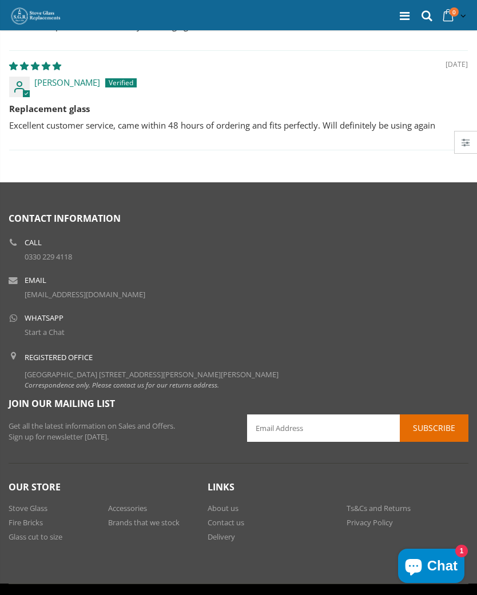  What do you see at coordinates (34, 487) in the screenshot?
I see `span: Our Store` at bounding box center [34, 487].